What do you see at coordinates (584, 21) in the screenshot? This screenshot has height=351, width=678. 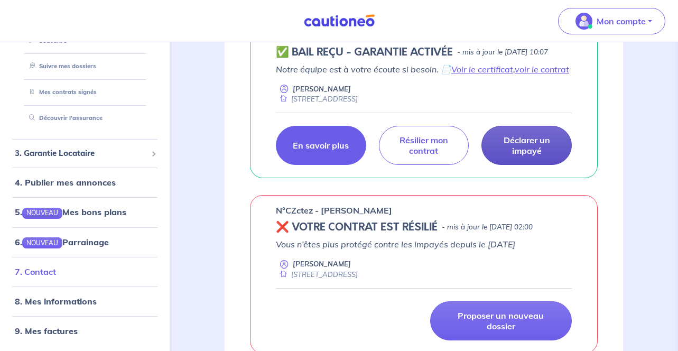 I see `img: illu_account_valid_menu.svg` at bounding box center [584, 21].